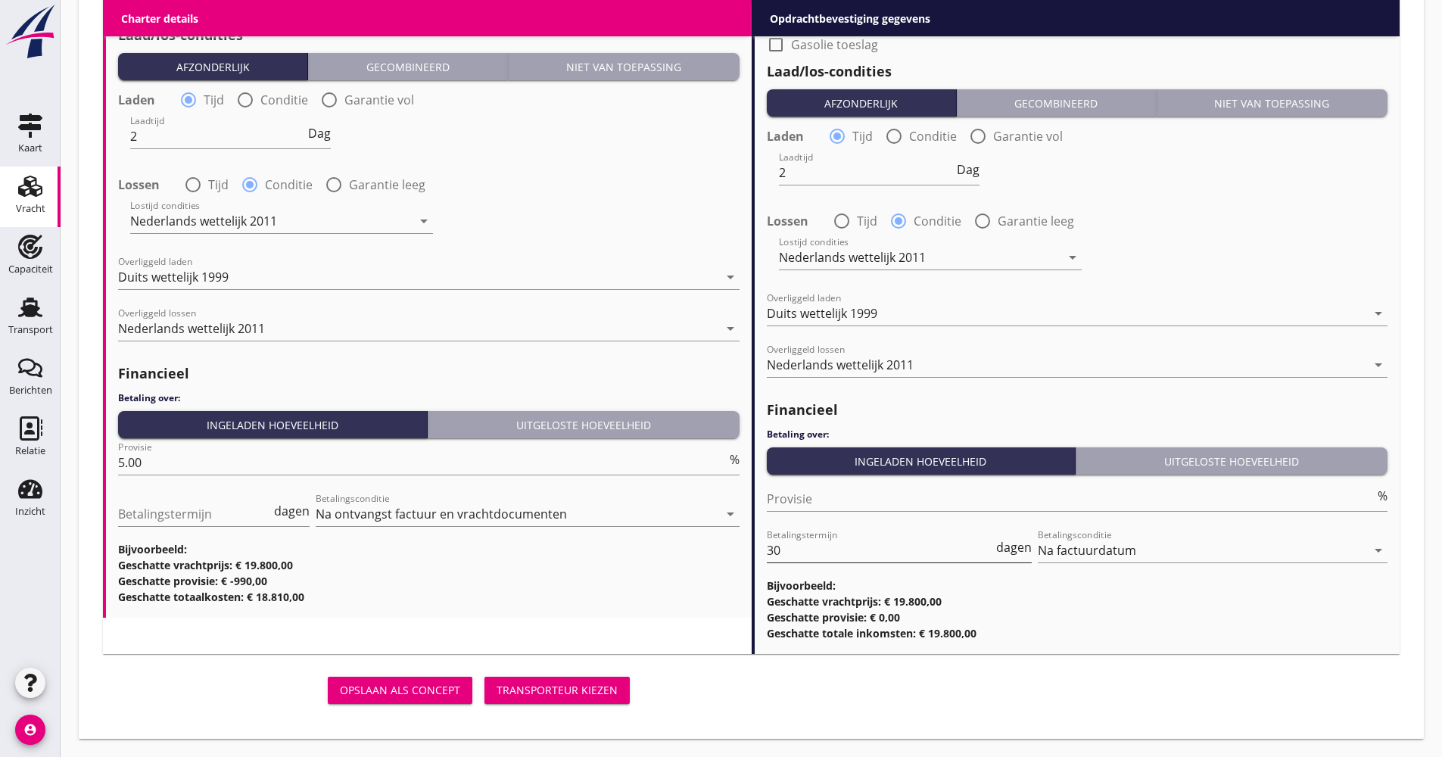  Describe the element at coordinates (30, 32) in the screenshot. I see `img: logo-small.a267ee39.svg` at that location.